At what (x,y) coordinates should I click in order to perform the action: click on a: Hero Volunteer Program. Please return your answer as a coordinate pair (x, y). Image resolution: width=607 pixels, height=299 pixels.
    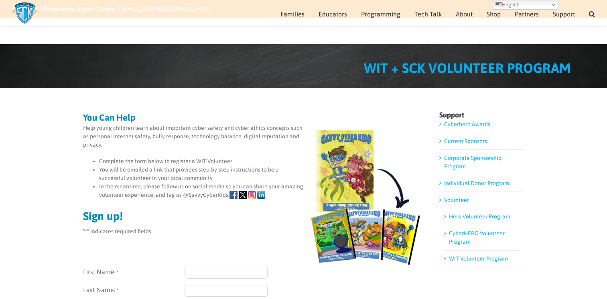
    Looking at the image, I should click on (479, 217).